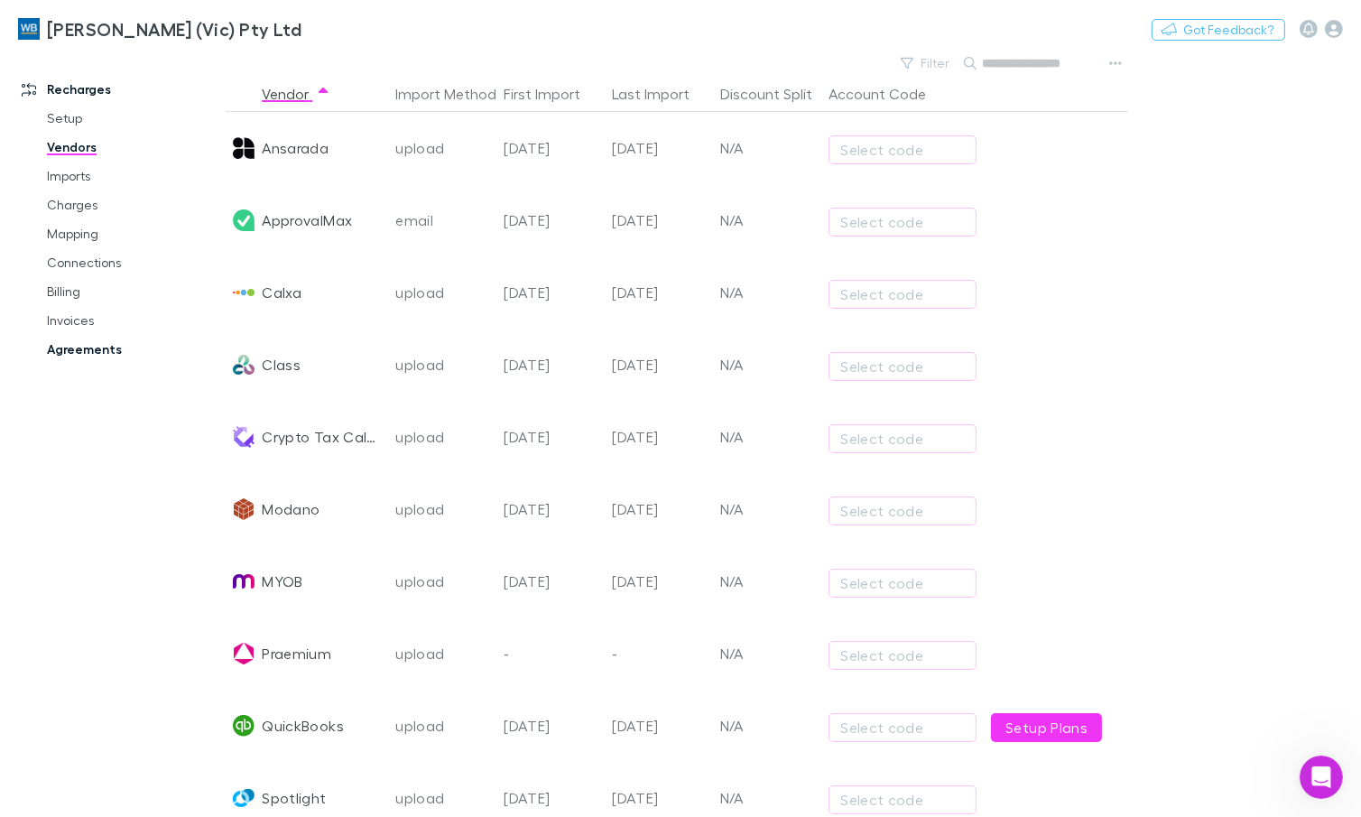  What do you see at coordinates (64, 598) in the screenshot?
I see `button: Gif picker` at bounding box center [64, 598].